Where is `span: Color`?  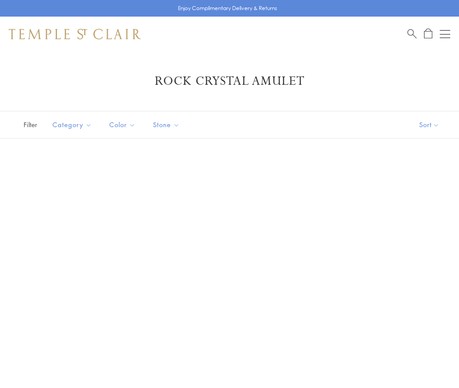
span: Color is located at coordinates (123, 125).